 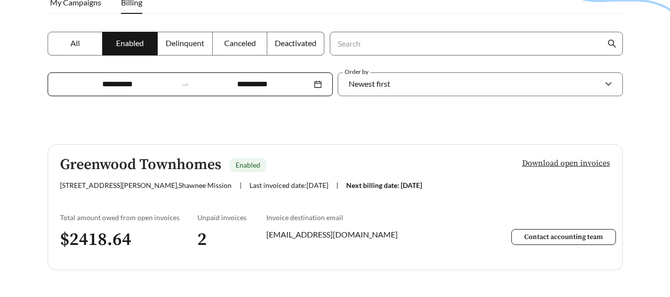 I want to click on span: All, so click(x=75, y=43).